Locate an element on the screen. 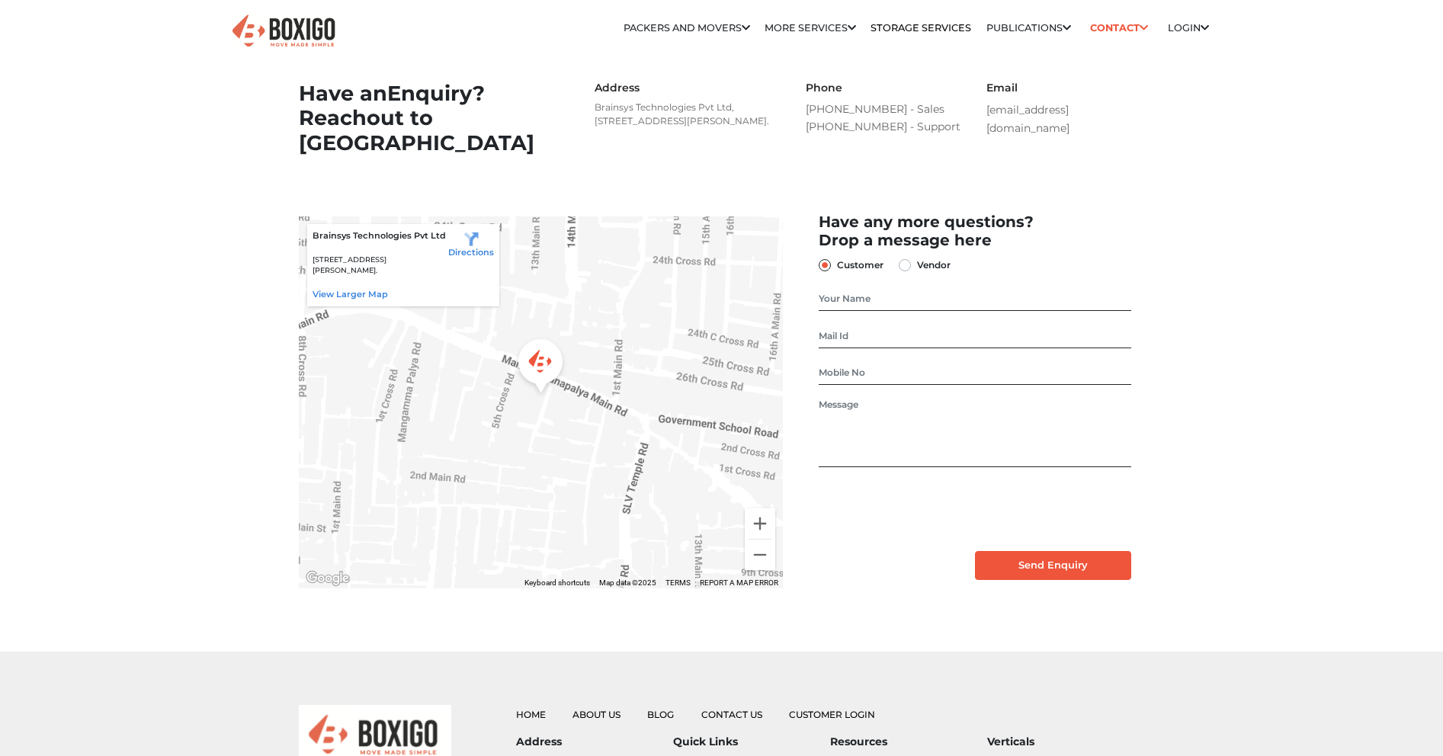 The image size is (1443, 756). a: View larger map is located at coordinates (350, 294).